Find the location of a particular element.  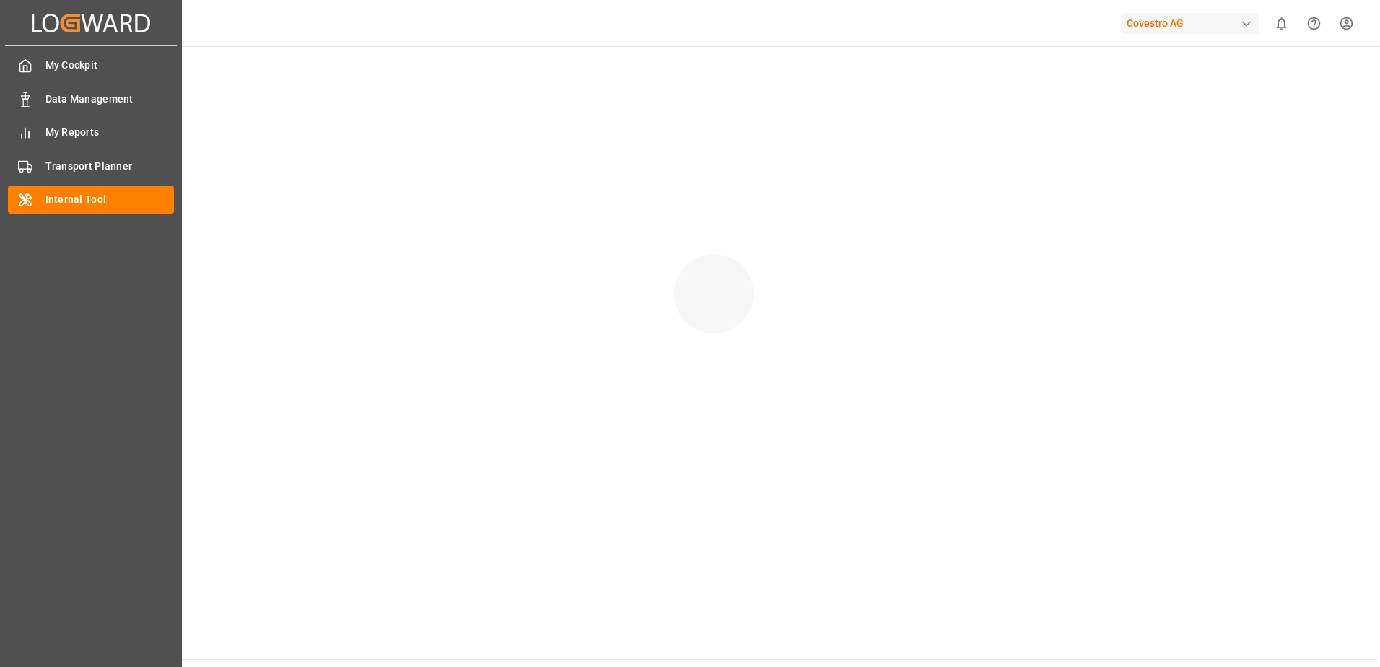

a: Transport Planner is located at coordinates (91, 165).